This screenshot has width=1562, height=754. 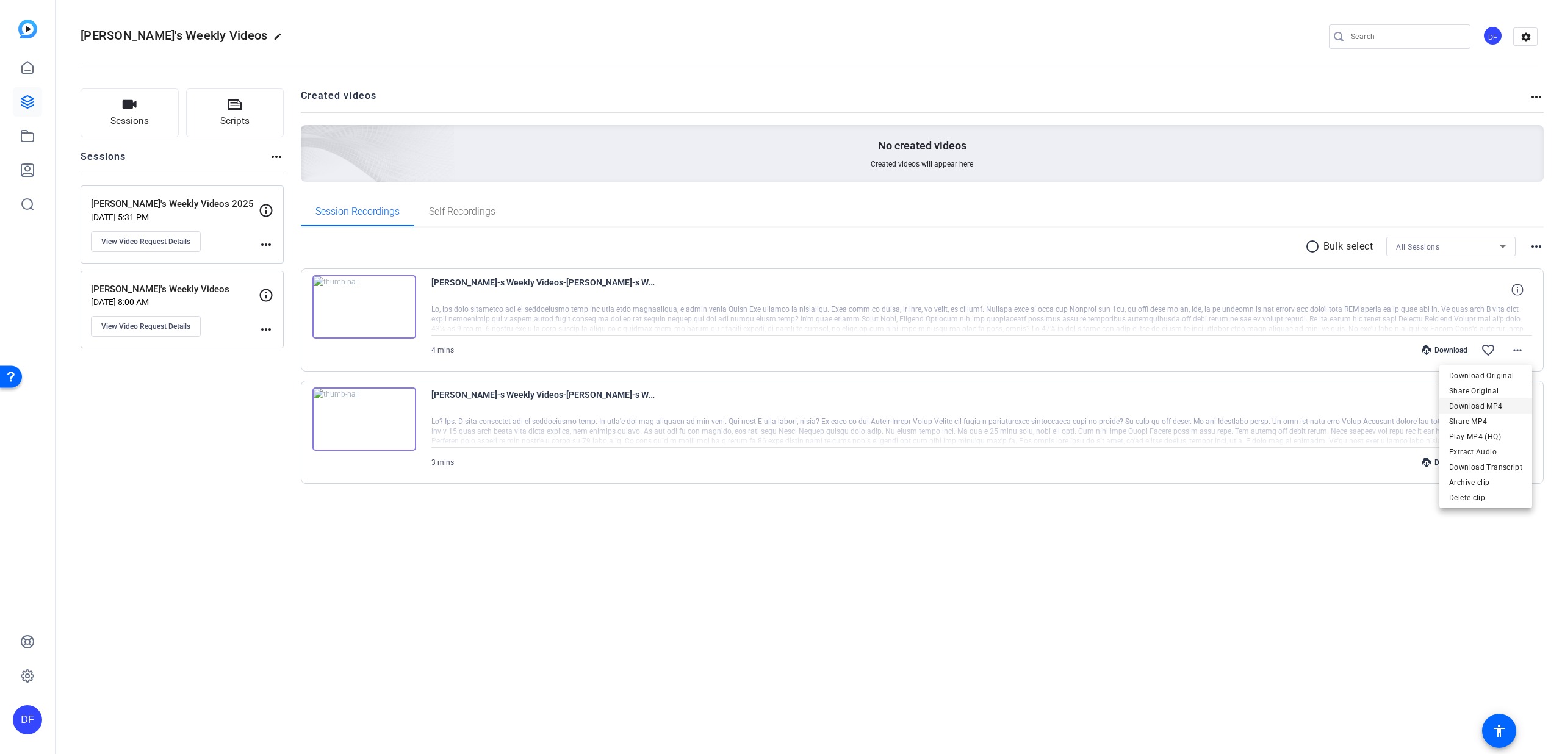 What do you see at coordinates (1486, 422) in the screenshot?
I see `span: Share MP4` at bounding box center [1486, 422].